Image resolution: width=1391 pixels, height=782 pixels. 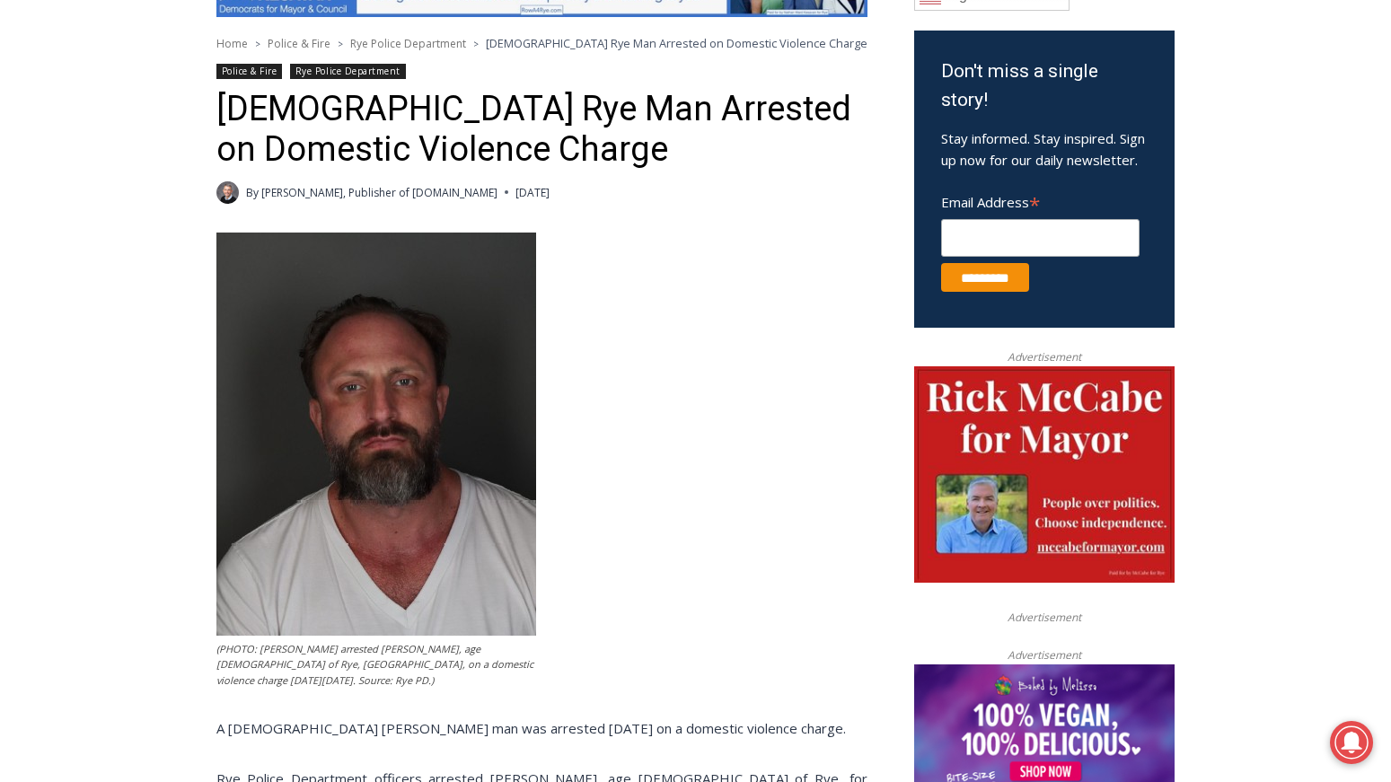 I want to click on a: McCabe for Mayor, so click(x=1044, y=475).